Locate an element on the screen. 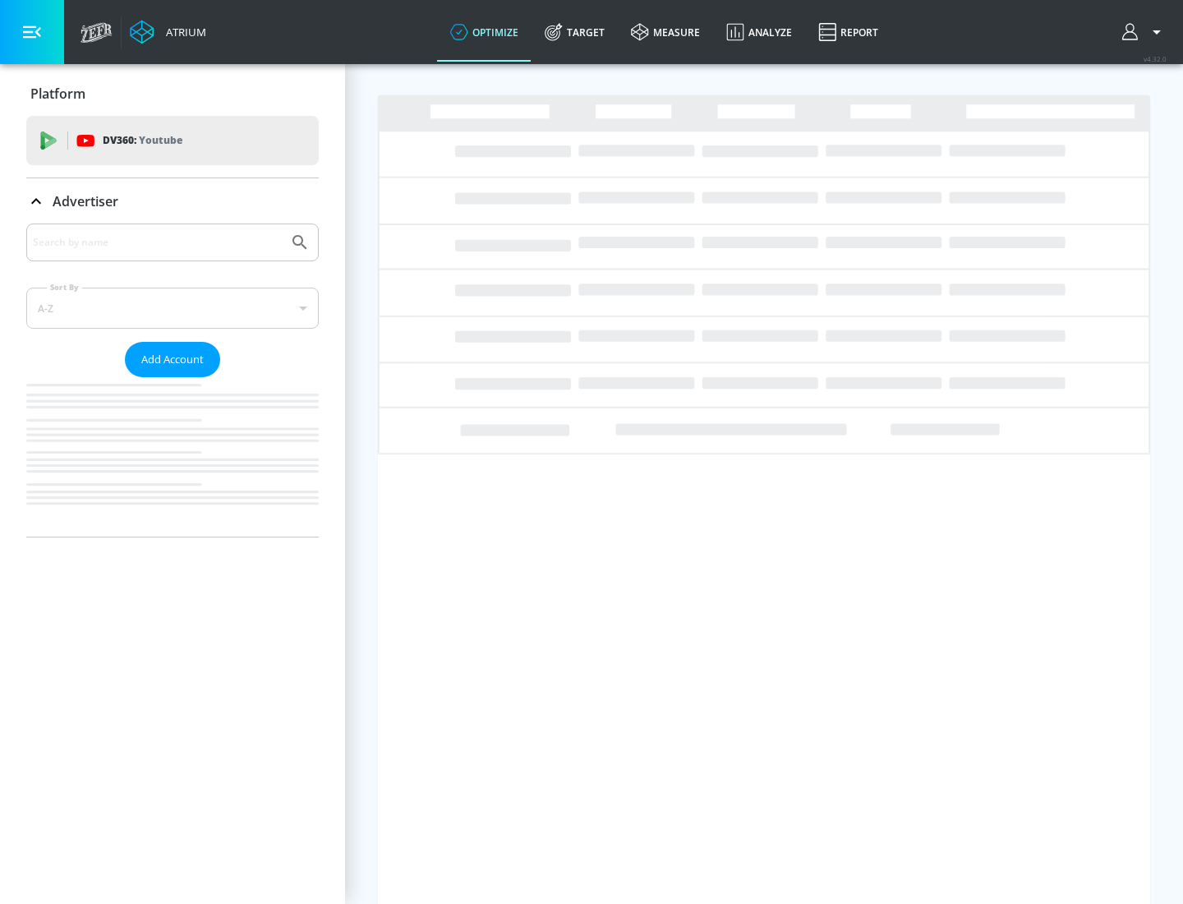 The height and width of the screenshot is (904, 1183). p: Advertiser is located at coordinates (85, 201).